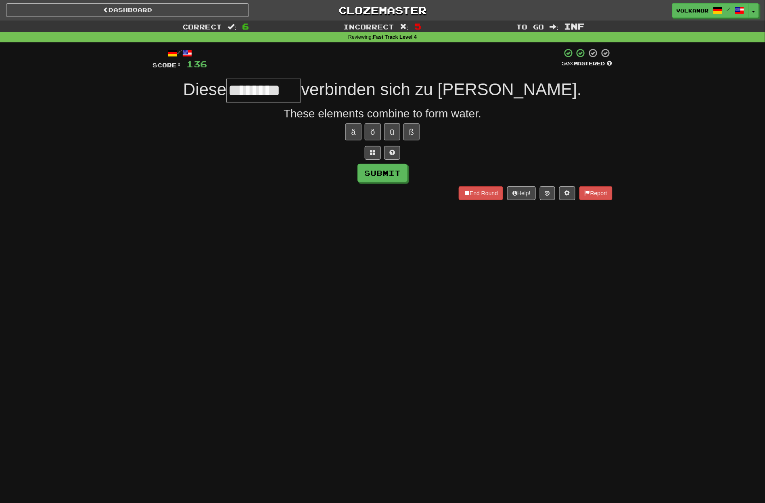 Image resolution: width=765 pixels, height=503 pixels. Describe the element at coordinates (547, 193) in the screenshot. I see `button: Round history (alt+y)` at that location.